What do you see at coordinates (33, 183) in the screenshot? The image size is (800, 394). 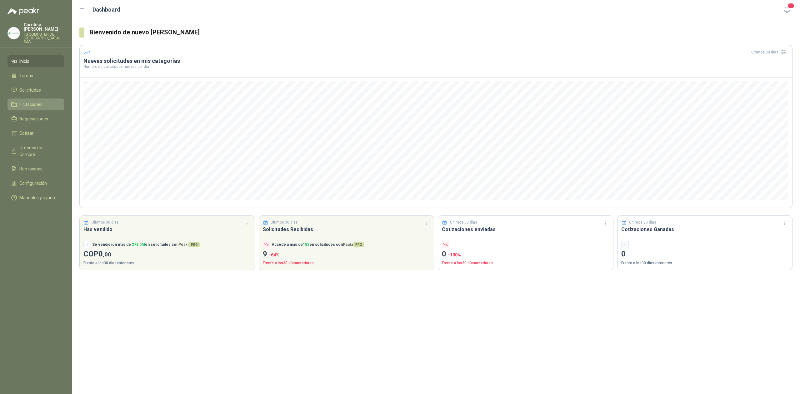 I see `span: Configuración` at bounding box center [33, 183].